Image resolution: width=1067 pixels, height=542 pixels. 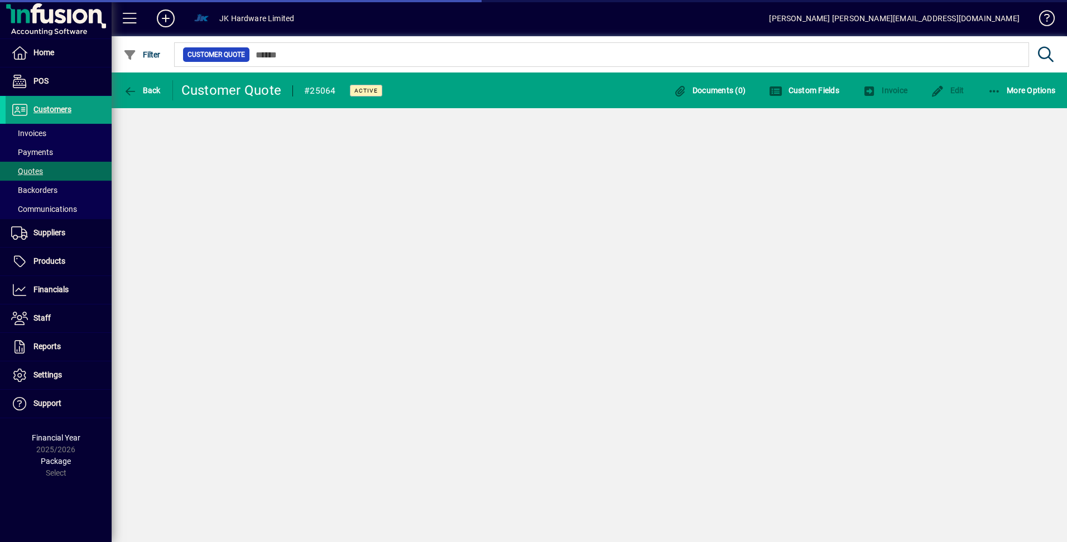 I want to click on span: Invoices, so click(x=28, y=133).